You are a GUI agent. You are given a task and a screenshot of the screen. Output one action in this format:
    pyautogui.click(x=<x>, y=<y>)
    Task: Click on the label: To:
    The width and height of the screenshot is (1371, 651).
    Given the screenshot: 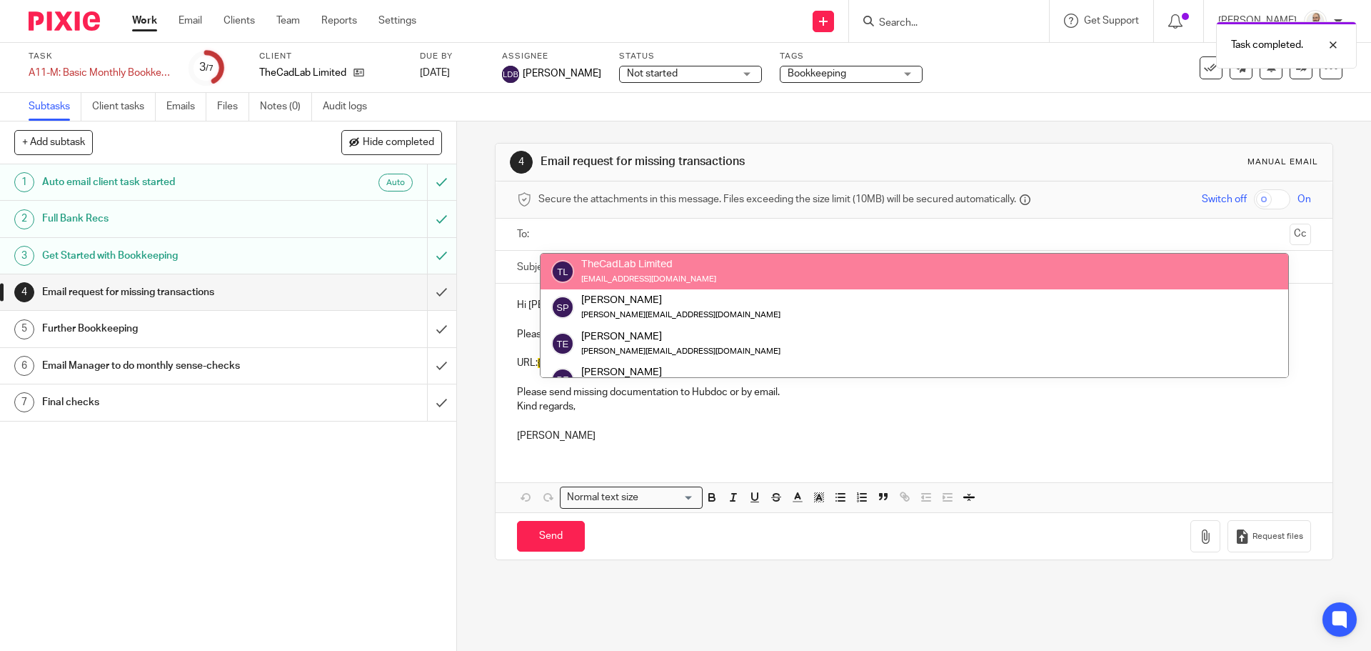 What is the action you would take?
    pyautogui.click(x=525, y=234)
    